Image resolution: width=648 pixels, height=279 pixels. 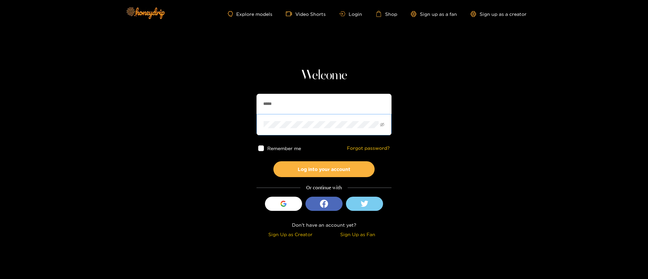 I want to click on div: Sign Up as Creator, so click(x=290, y=234).